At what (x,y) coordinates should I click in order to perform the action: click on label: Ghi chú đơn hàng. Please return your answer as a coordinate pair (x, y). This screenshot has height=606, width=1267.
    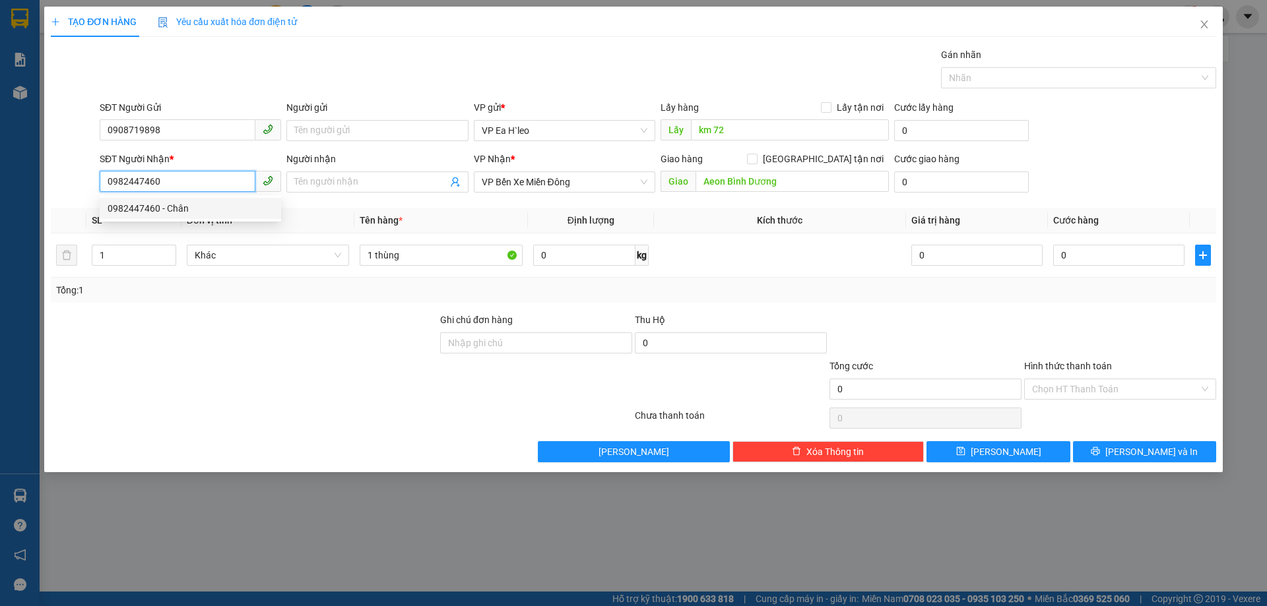
    Looking at the image, I should click on (476, 320).